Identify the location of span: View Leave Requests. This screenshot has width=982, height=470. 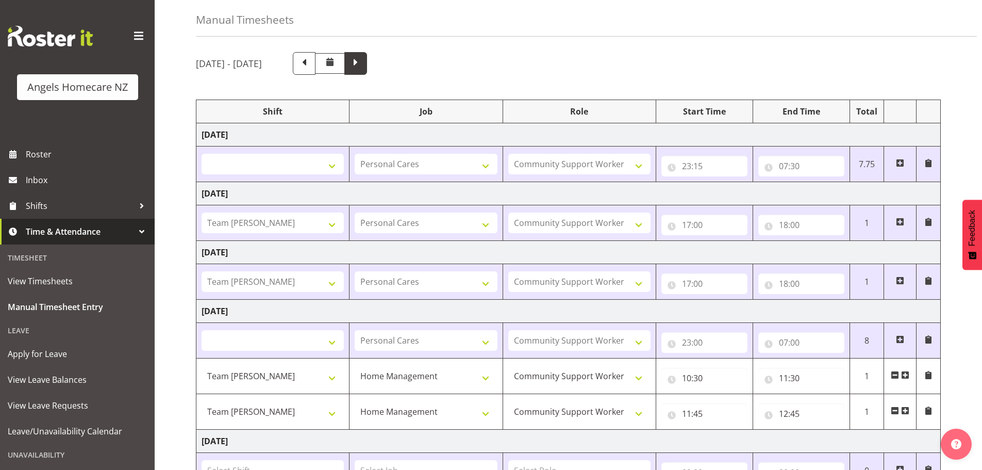
(77, 405).